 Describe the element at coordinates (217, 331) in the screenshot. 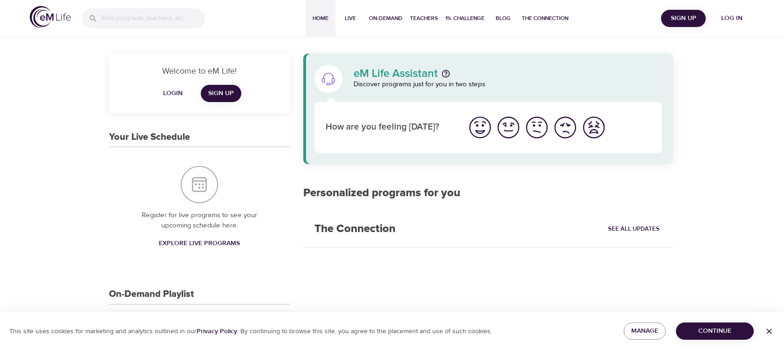

I see `a: Privacy Policy` at that location.